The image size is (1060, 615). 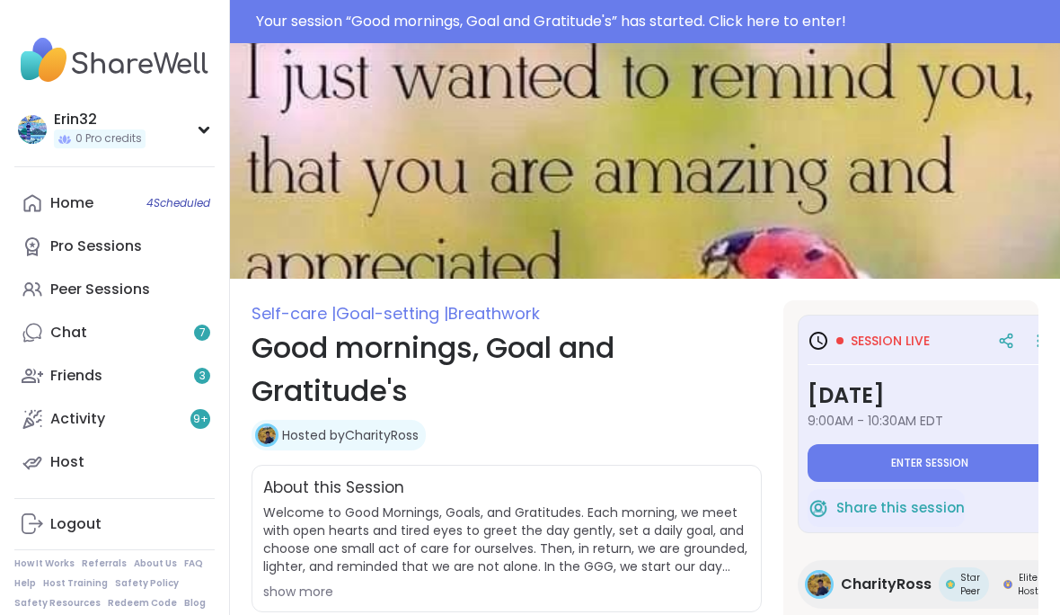 What do you see at coordinates (1028, 584) in the screenshot?
I see `span: Elite Host` at bounding box center [1028, 584].